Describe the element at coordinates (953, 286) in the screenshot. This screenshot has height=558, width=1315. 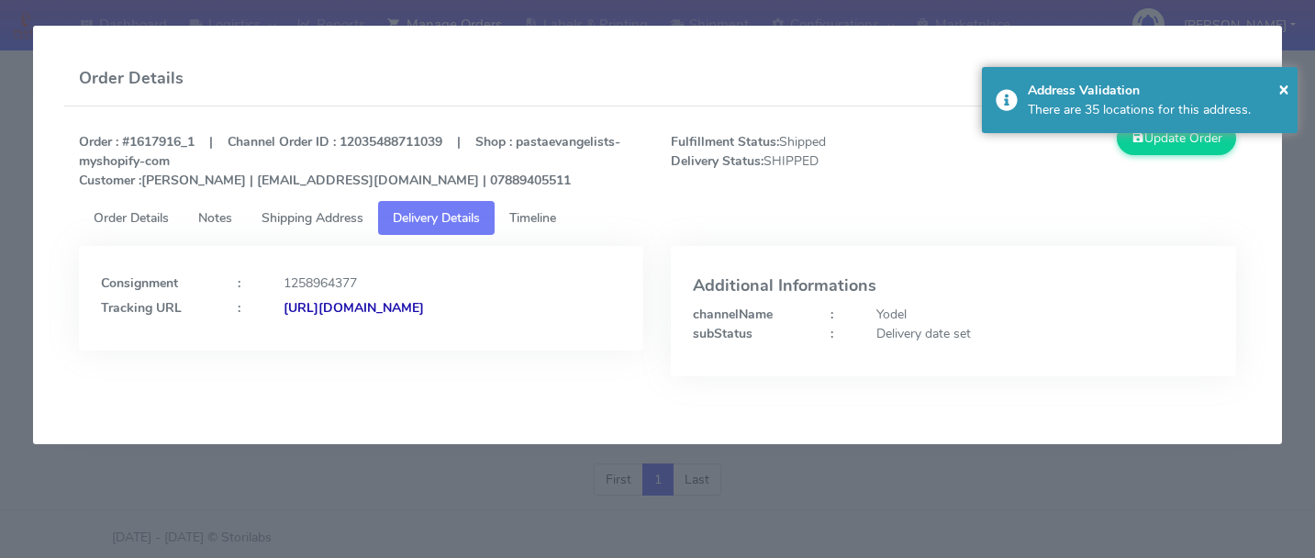
I see `h4: Additional Informations` at that location.